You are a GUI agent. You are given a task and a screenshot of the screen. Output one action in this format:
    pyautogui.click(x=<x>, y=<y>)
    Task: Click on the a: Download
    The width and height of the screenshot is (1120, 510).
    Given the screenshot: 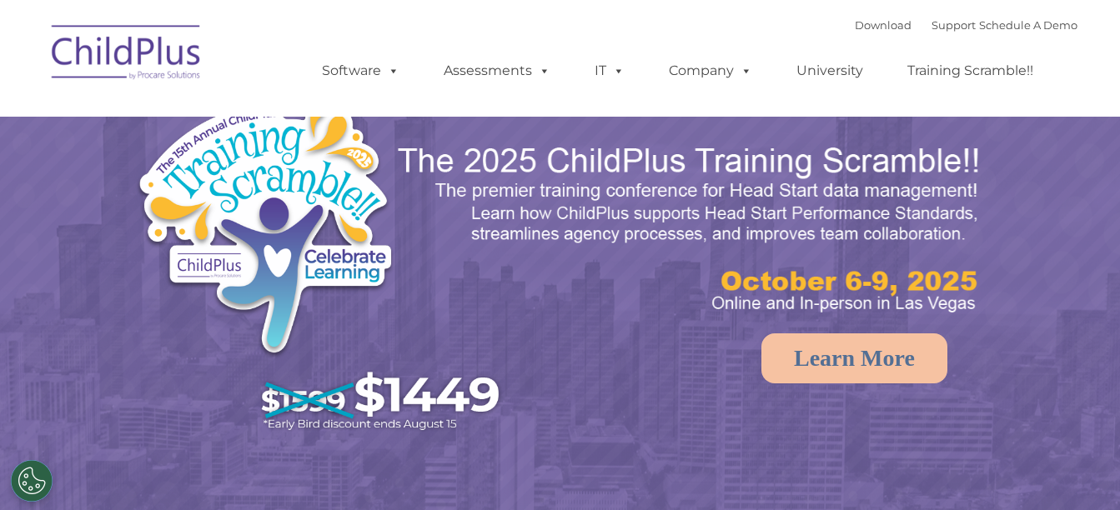 What is the action you would take?
    pyautogui.click(x=883, y=25)
    